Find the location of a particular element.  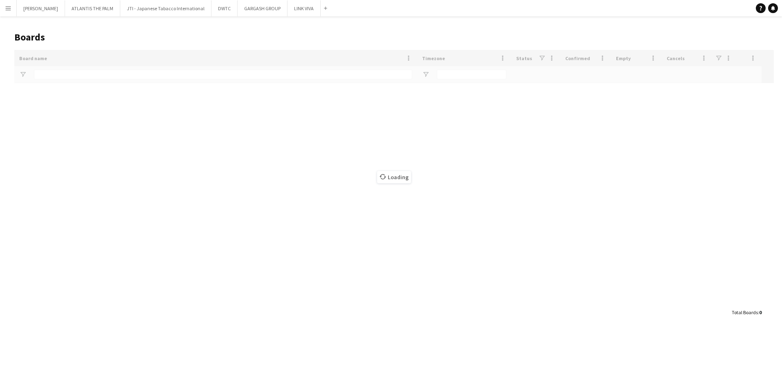

span: Total Boards is located at coordinates (745, 312).